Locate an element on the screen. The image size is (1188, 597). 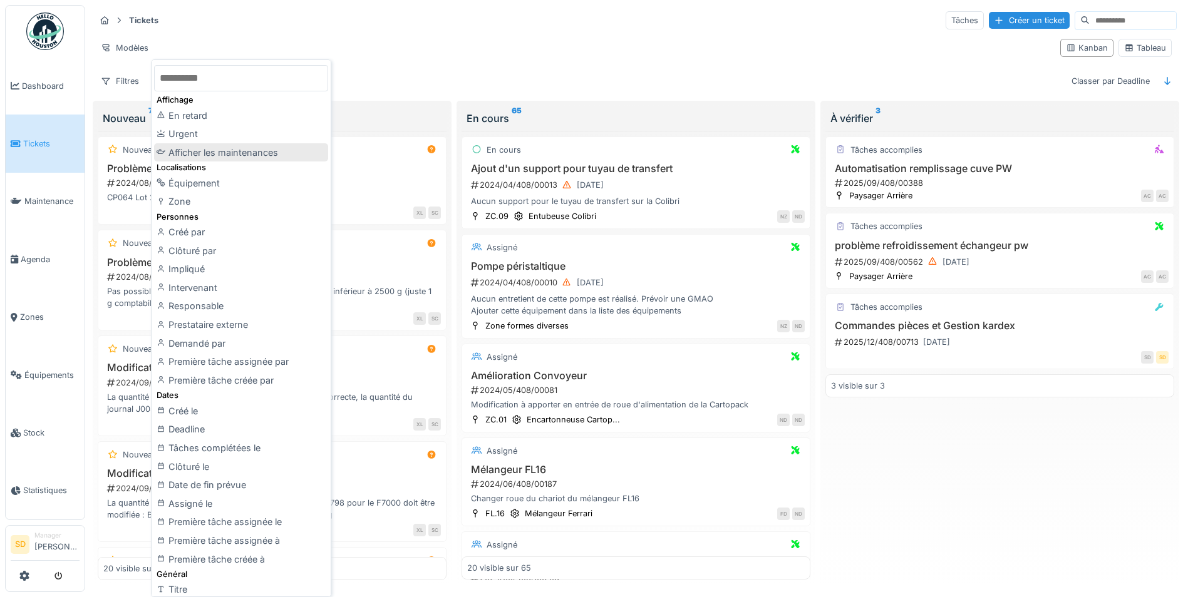
h3: Problème de servis is located at coordinates (272, 168).